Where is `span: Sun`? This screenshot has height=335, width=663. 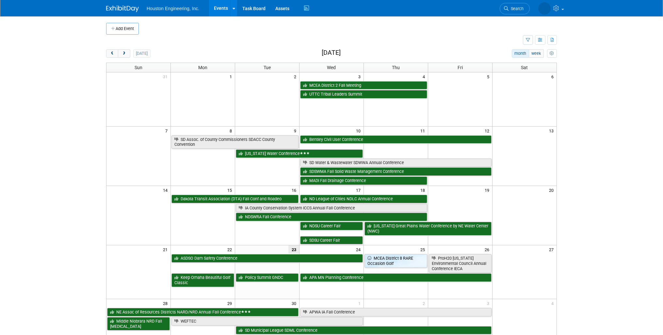
span: Sun is located at coordinates (138, 68).